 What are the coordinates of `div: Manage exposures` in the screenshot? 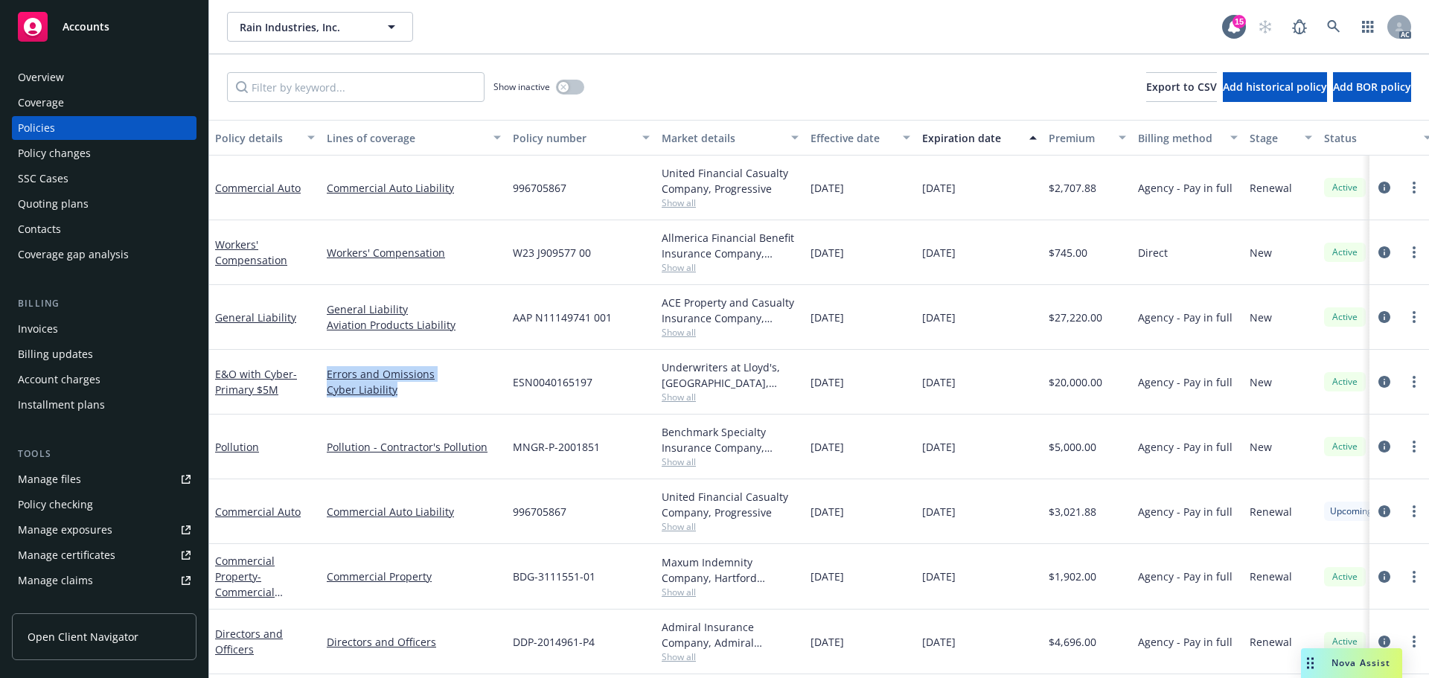 It's located at (65, 530).